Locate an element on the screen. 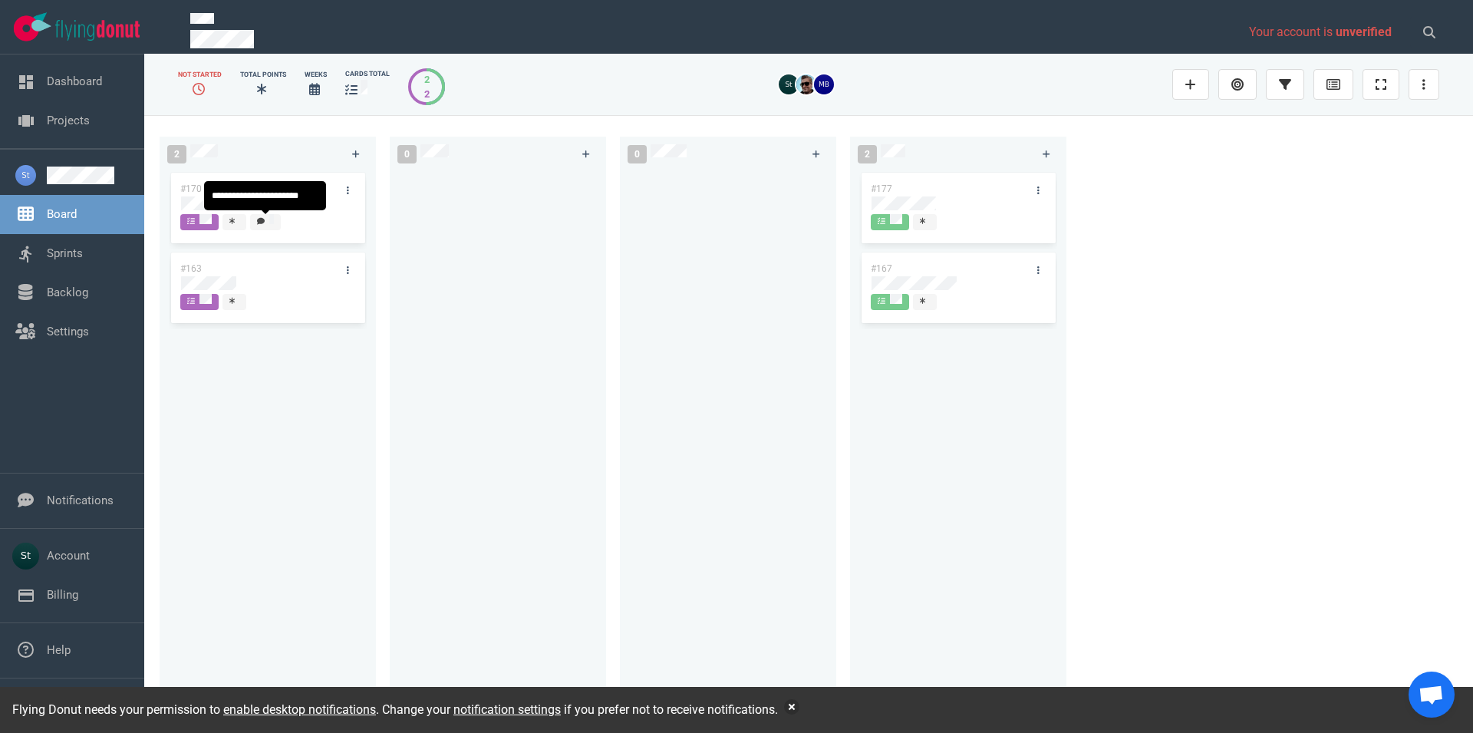 The height and width of the screenshot is (733, 1473). div: Not Started is located at coordinates (200, 74).